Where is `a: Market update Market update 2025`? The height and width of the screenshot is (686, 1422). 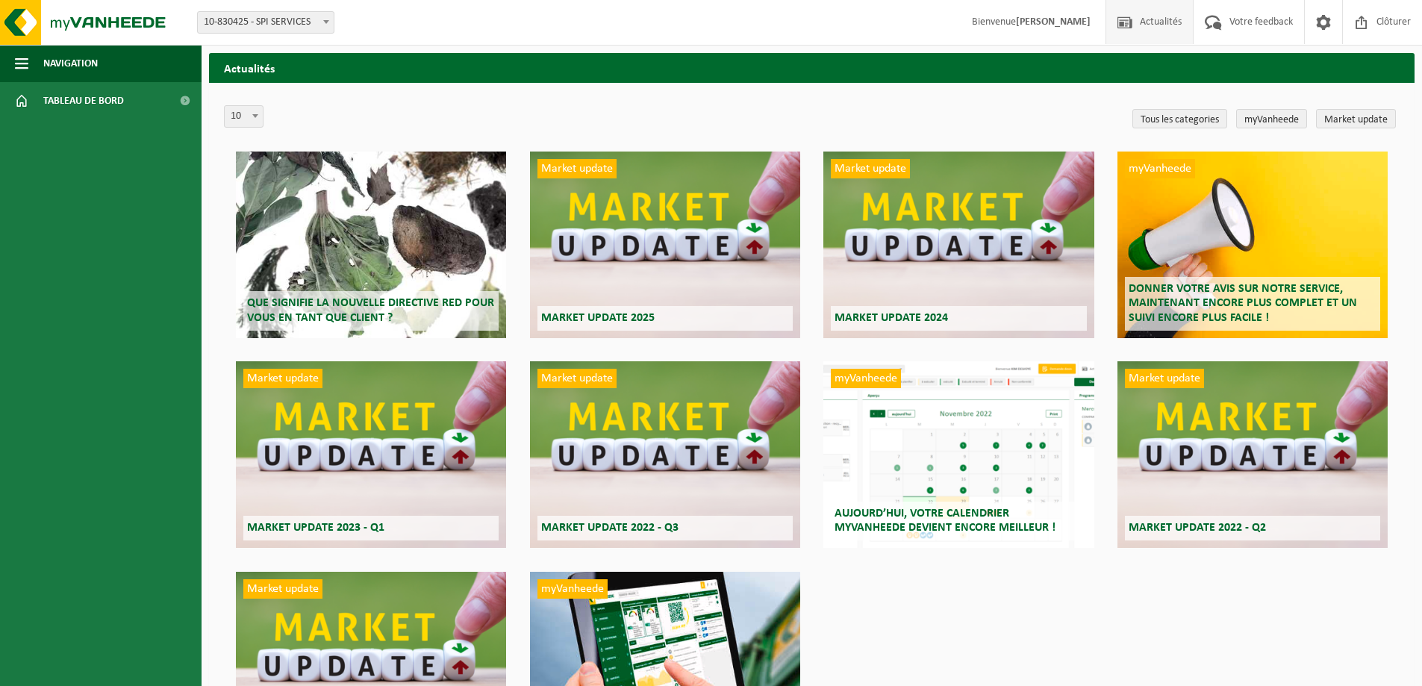 a: Market update Market update 2025 is located at coordinates (665, 245).